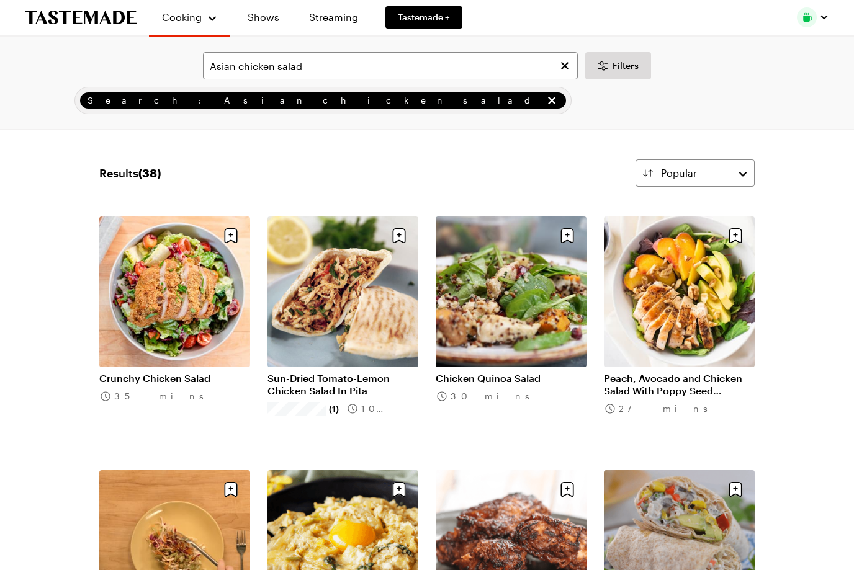 The image size is (854, 570). What do you see at coordinates (342, 385) in the screenshot?
I see `a: Sun-Dried Tomato-Lemon Chicken Salad In Pita` at bounding box center [342, 385].